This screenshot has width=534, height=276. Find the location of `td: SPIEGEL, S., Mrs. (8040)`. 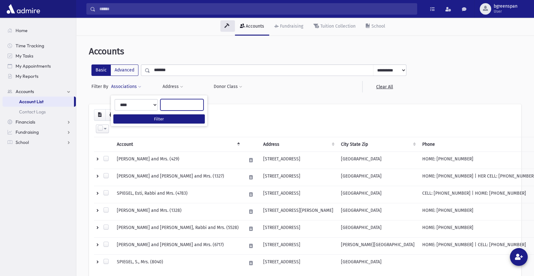

td: SPIEGEL, S., Mrs. (8040) is located at coordinates (178, 263).